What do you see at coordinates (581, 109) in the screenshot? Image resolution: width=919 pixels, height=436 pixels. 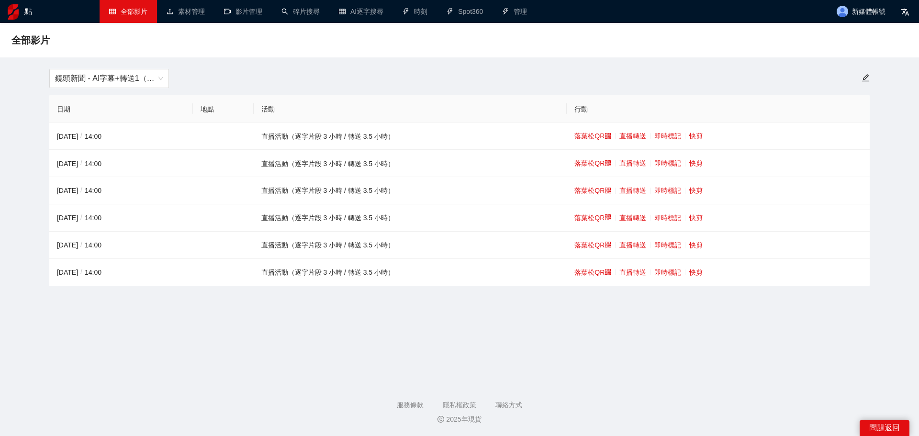 I see `font: 行動` at bounding box center [581, 109].